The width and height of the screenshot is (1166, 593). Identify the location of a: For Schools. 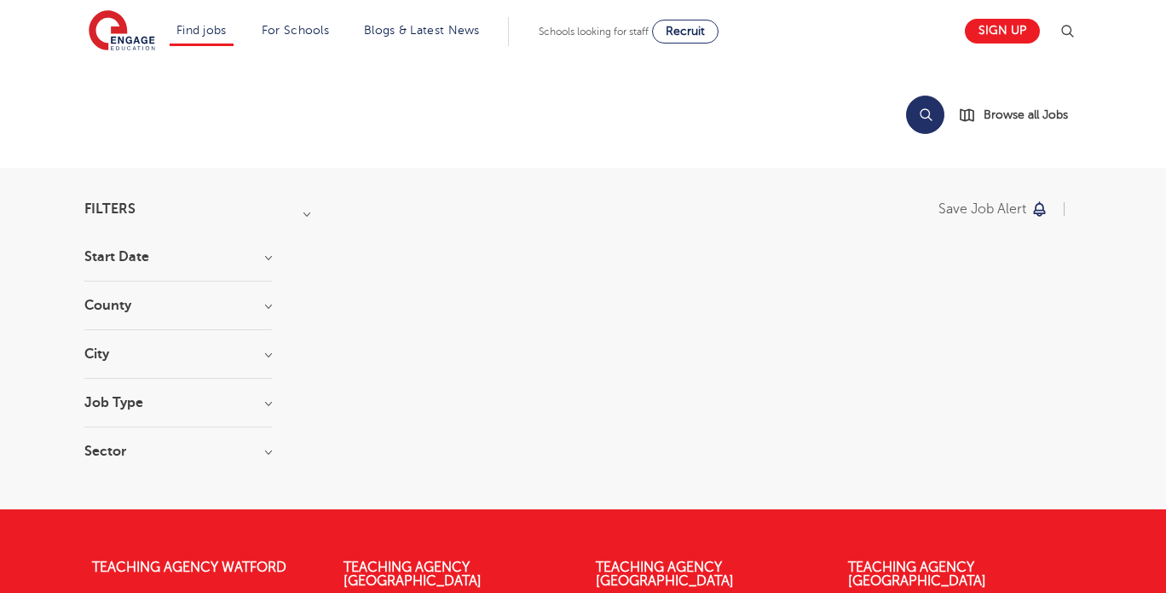
(295, 30).